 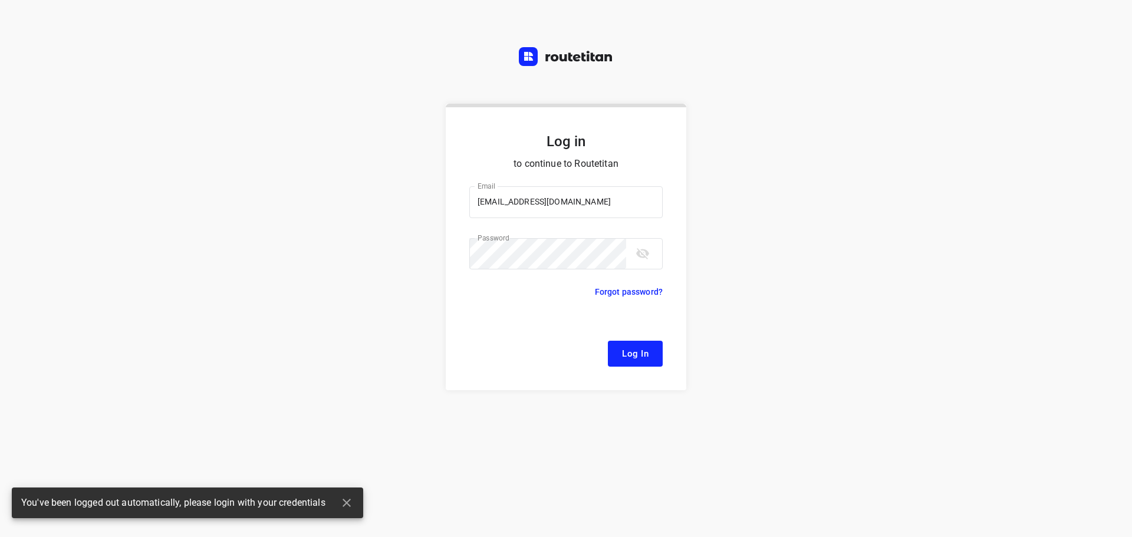 What do you see at coordinates (635, 354) in the screenshot?
I see `button: Log In` at bounding box center [635, 354].